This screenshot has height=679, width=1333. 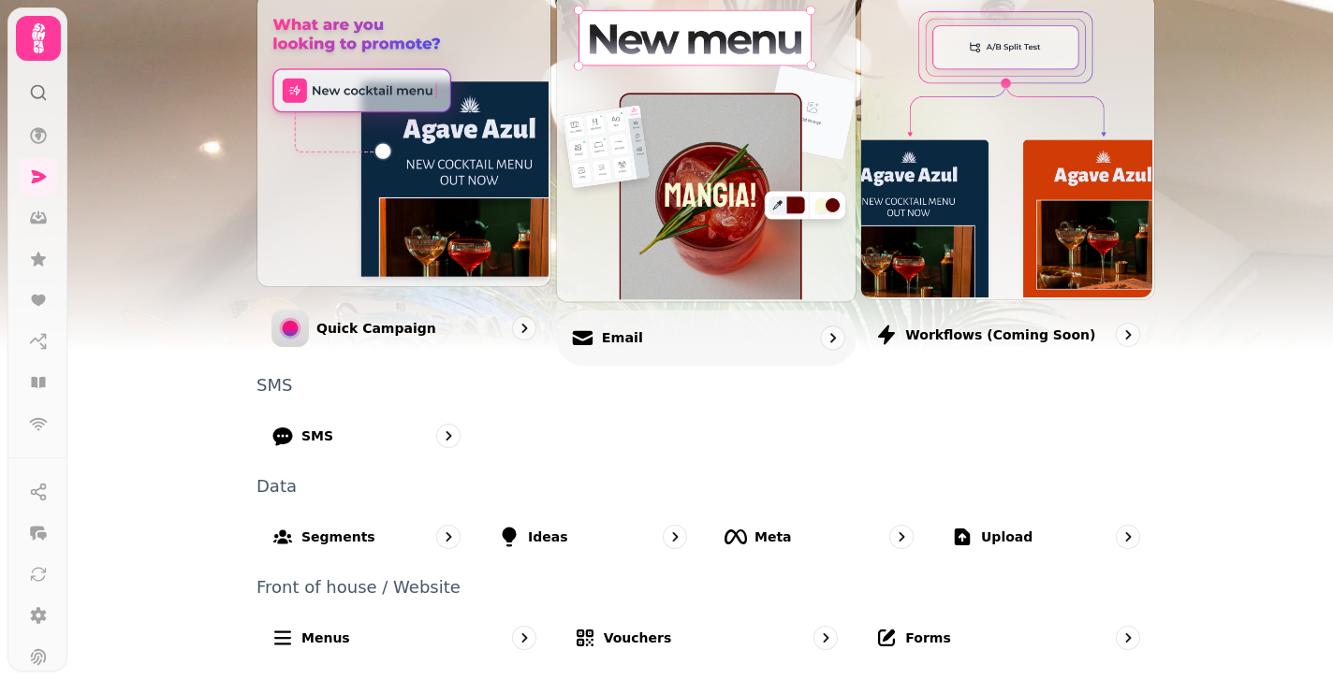 What do you see at coordinates (1045, 537) in the screenshot?
I see `a: Upload` at bounding box center [1045, 537].